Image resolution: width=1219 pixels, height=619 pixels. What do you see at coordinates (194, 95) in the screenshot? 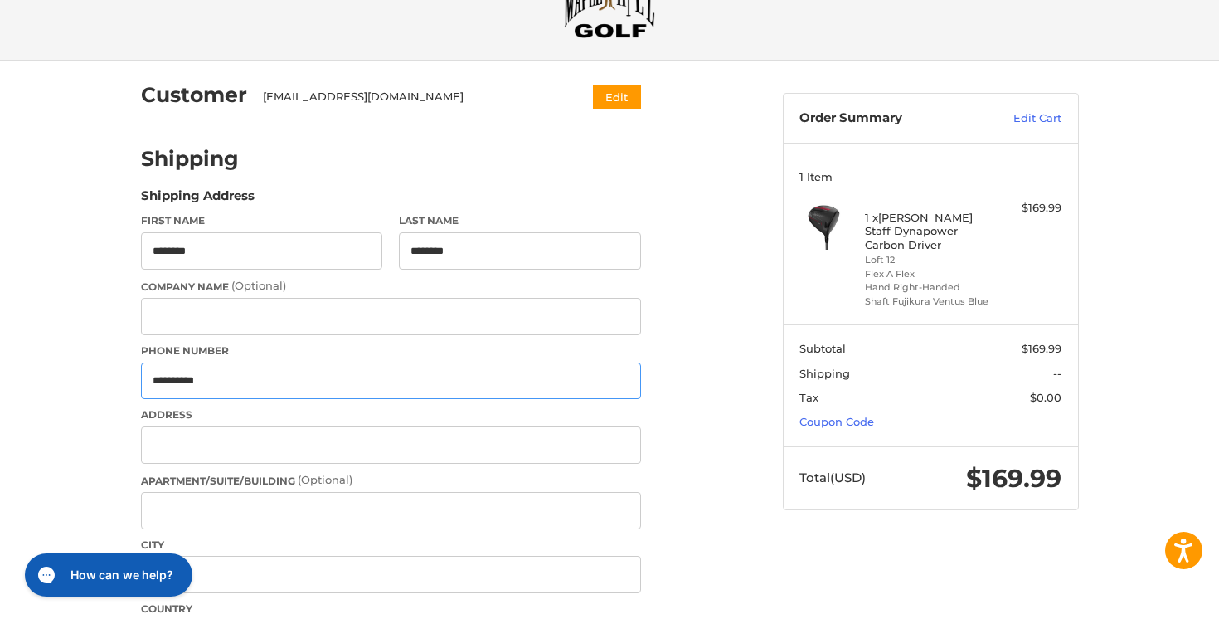
I see `h2: Customer` at bounding box center [194, 95].